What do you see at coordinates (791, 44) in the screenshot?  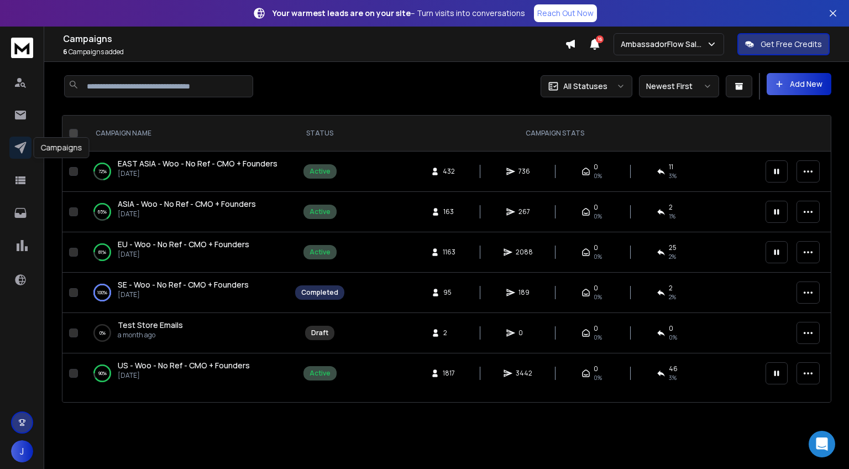 I see `p: Get Free Credits` at bounding box center [791, 44].